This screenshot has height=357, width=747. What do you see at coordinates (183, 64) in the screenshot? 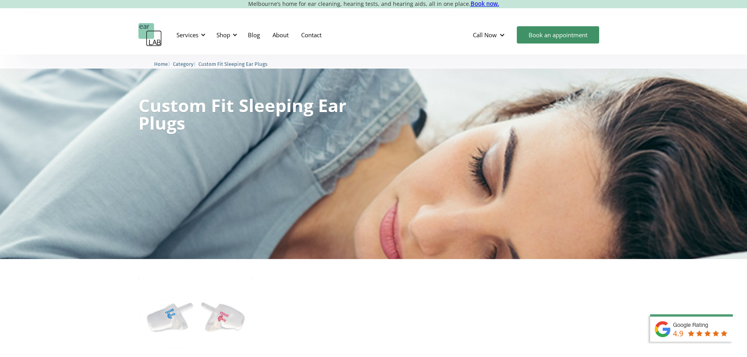
I see `a: Category` at bounding box center [183, 64].